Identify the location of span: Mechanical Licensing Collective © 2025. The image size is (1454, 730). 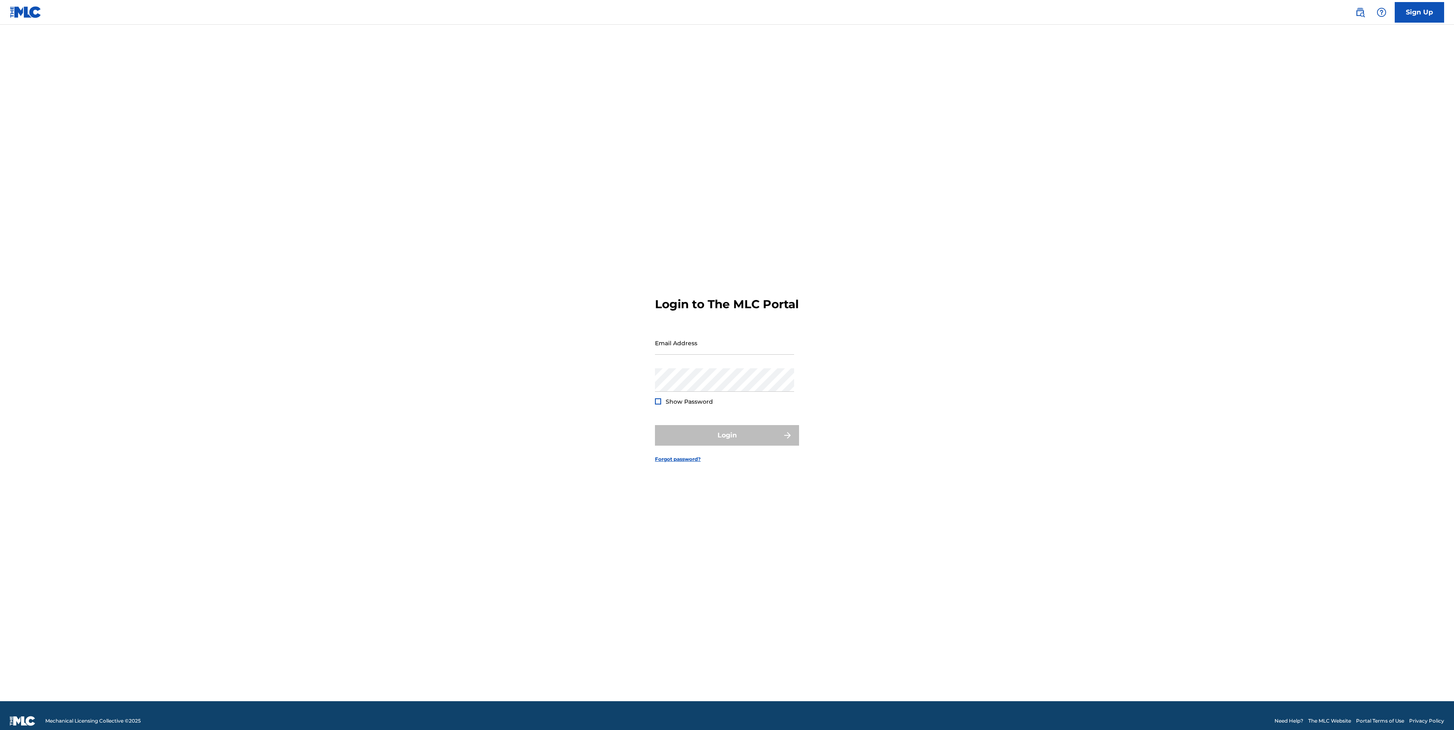
(93, 721).